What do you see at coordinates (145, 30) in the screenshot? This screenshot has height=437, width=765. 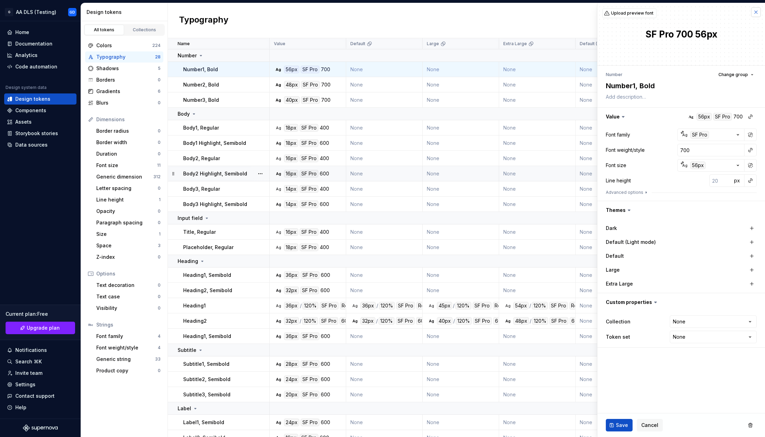 I see `div: Collections` at bounding box center [145, 30].